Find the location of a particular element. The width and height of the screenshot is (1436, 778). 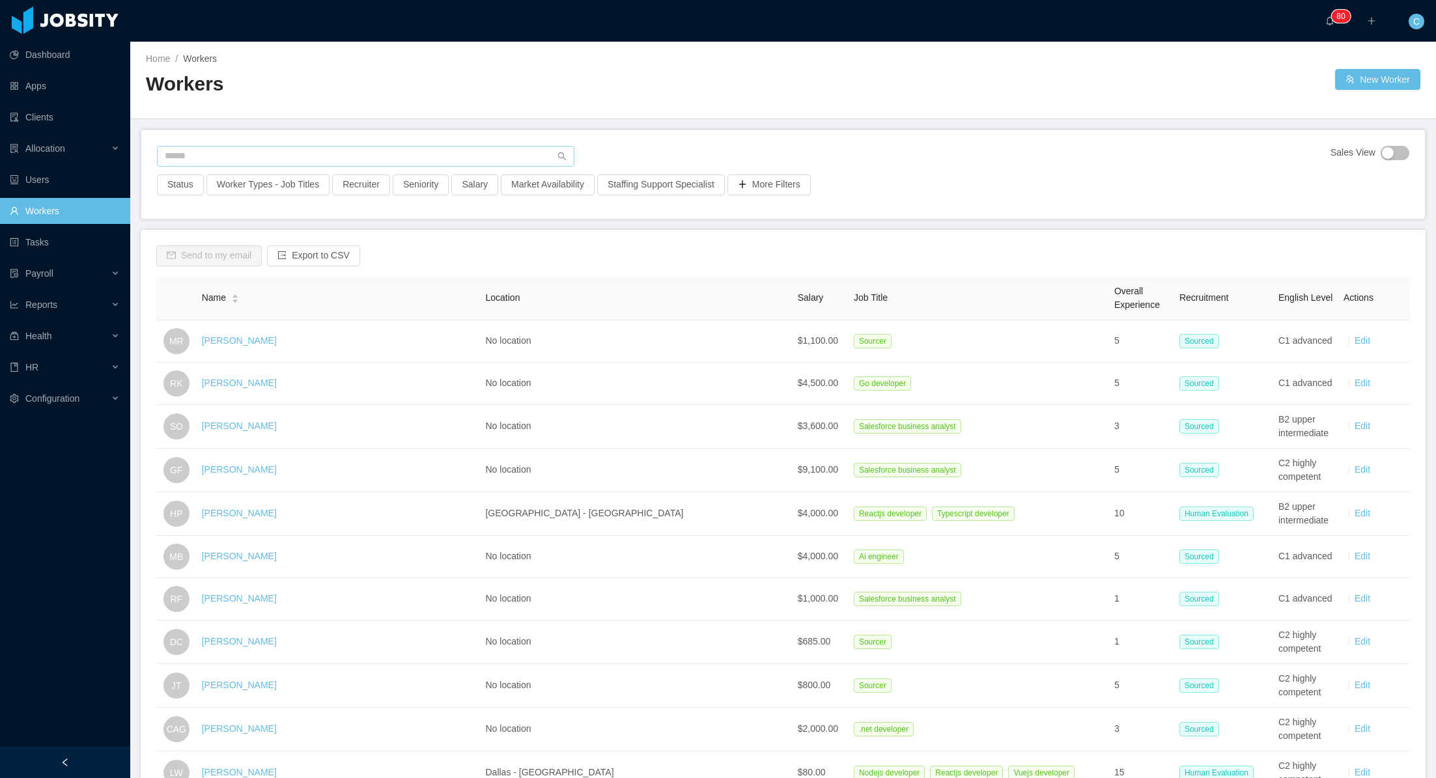

i: icon: medicine-box is located at coordinates (14, 336).